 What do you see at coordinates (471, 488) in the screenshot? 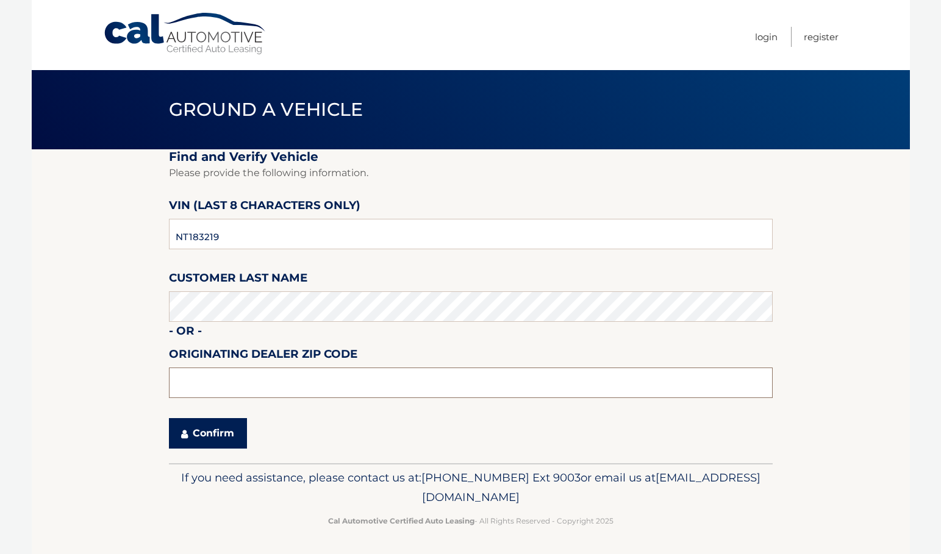
I see `p: If you need assistance, please contact us at: or email us at` at bounding box center [471, 488].